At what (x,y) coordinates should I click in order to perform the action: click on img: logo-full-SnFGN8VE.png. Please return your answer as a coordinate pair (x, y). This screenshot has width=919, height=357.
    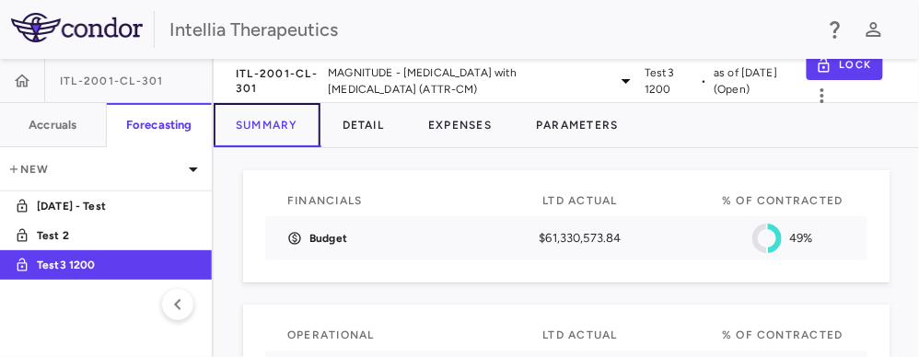
    Looking at the image, I should click on (76, 28).